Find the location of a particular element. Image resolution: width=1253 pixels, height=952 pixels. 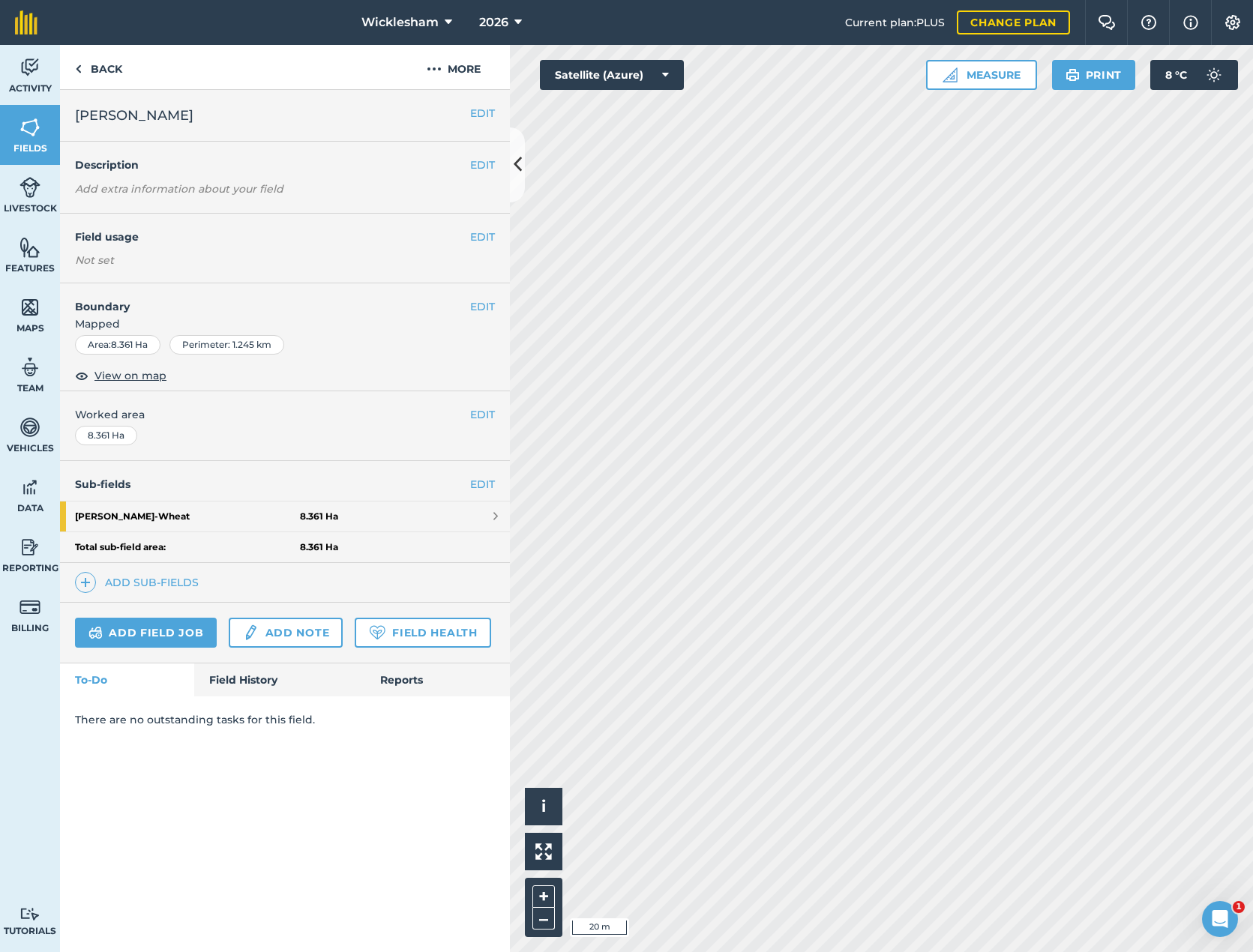

h4: Field usage is located at coordinates (272, 237).